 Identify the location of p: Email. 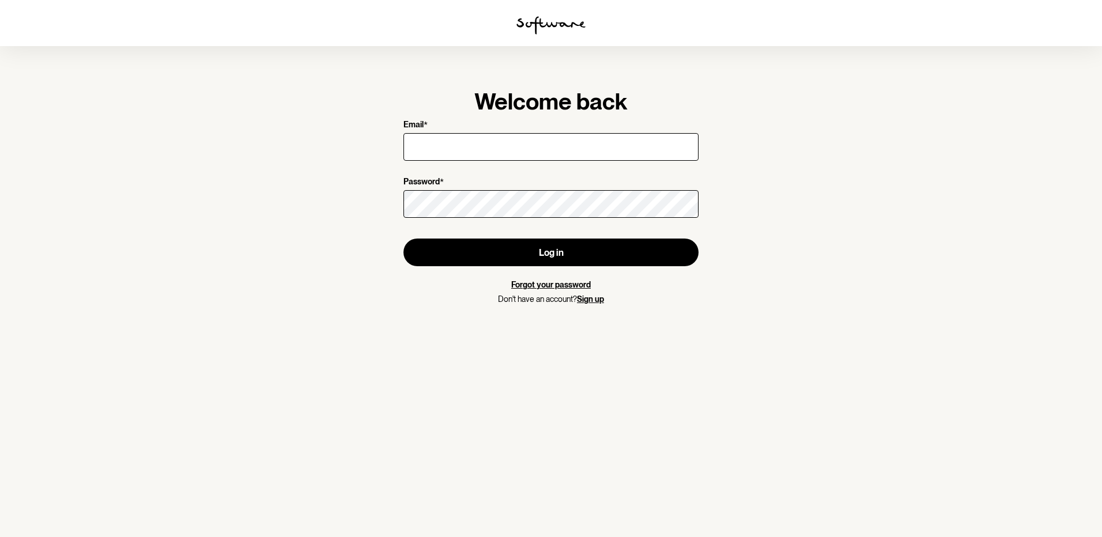
(413, 125).